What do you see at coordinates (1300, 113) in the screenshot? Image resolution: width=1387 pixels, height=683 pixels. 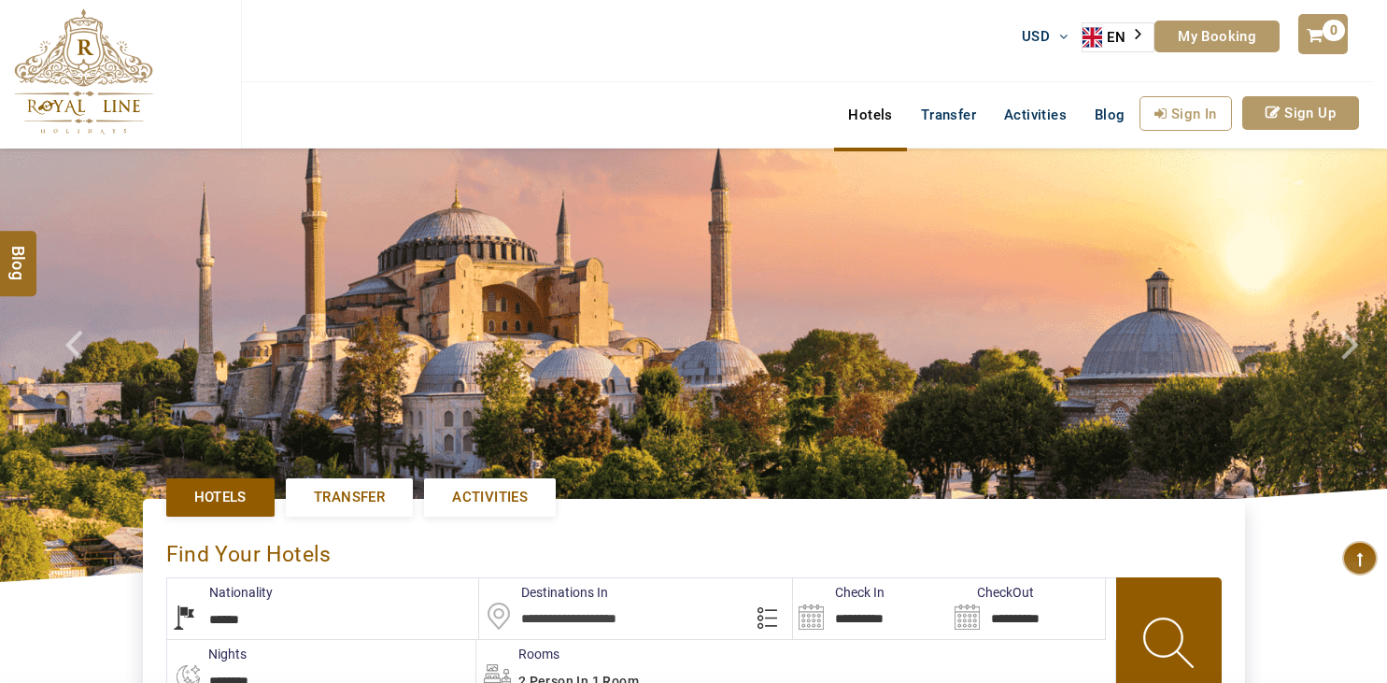 I see `a: Sign Up` at bounding box center [1300, 113].